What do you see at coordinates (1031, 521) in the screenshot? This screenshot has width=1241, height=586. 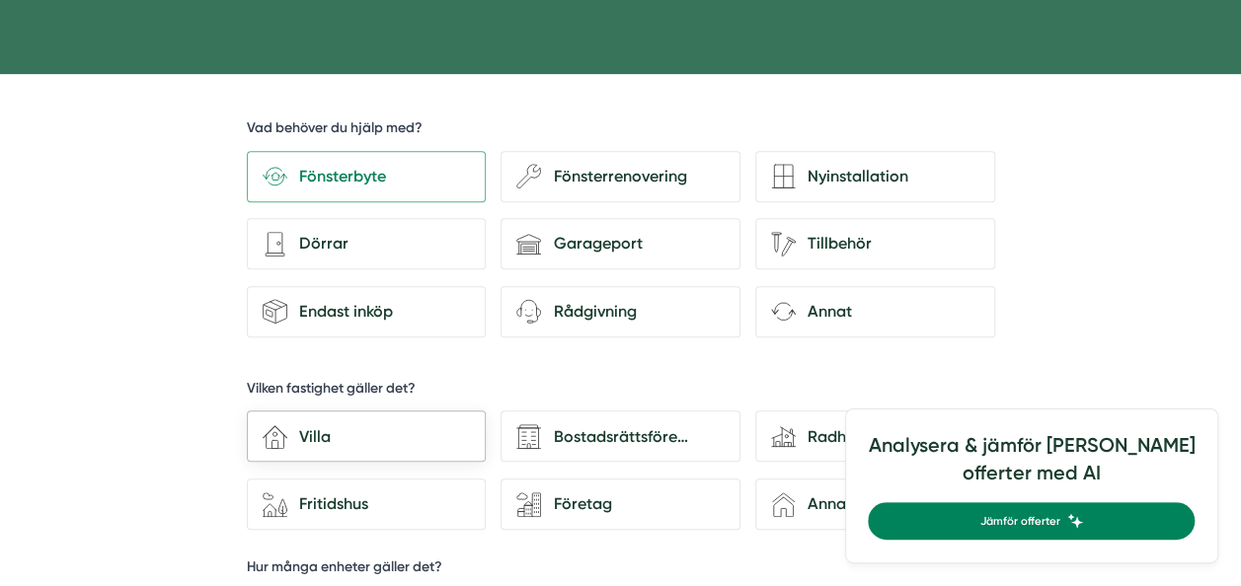 I see `a: Jämför offerter` at bounding box center [1031, 521].